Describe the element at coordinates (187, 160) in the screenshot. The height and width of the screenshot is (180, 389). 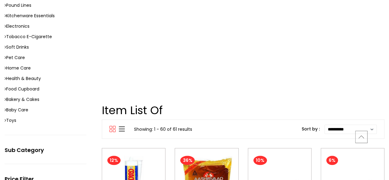
I see `span: 36%` at that location.